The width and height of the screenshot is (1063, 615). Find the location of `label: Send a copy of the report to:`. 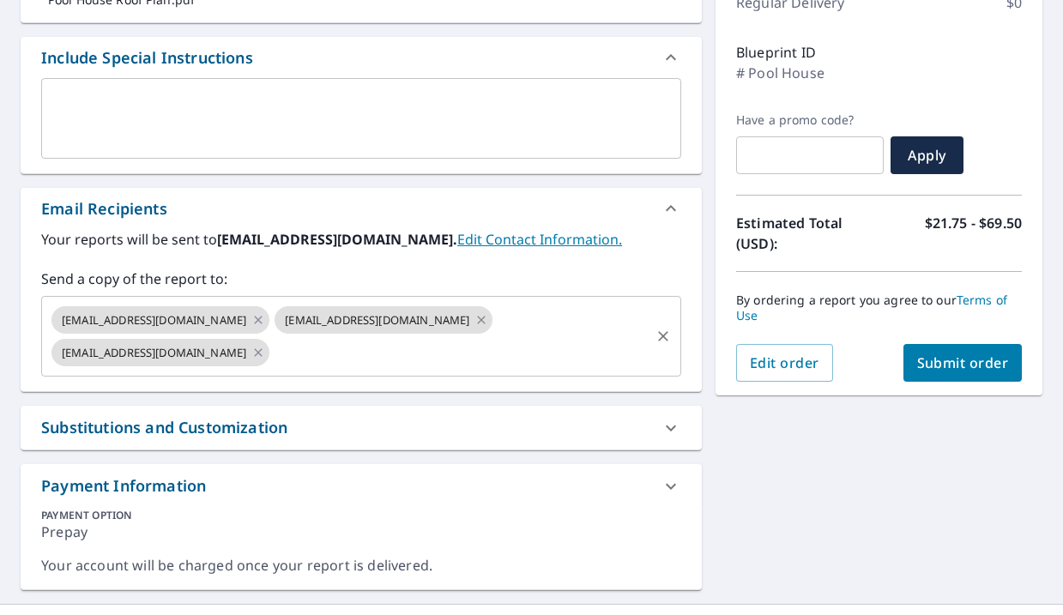

label: Send a copy of the report to: is located at coordinates (361, 279).